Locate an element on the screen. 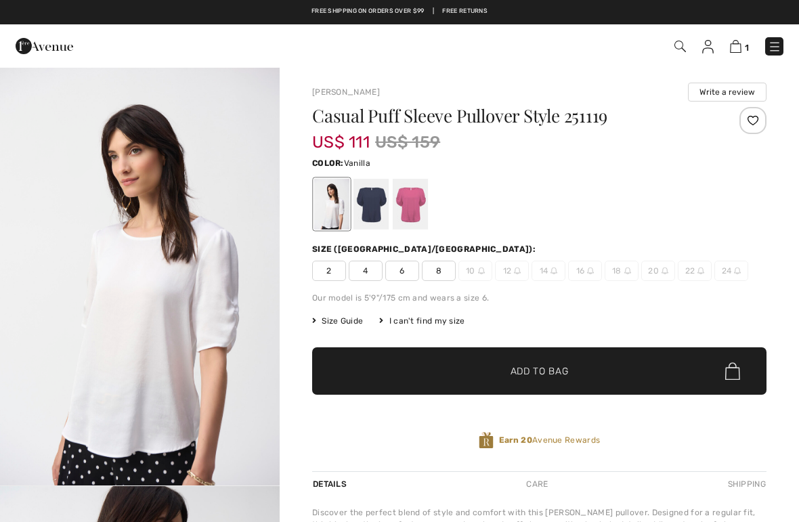 This screenshot has height=522, width=799. span: Avenue Rewards is located at coordinates (549, 440).